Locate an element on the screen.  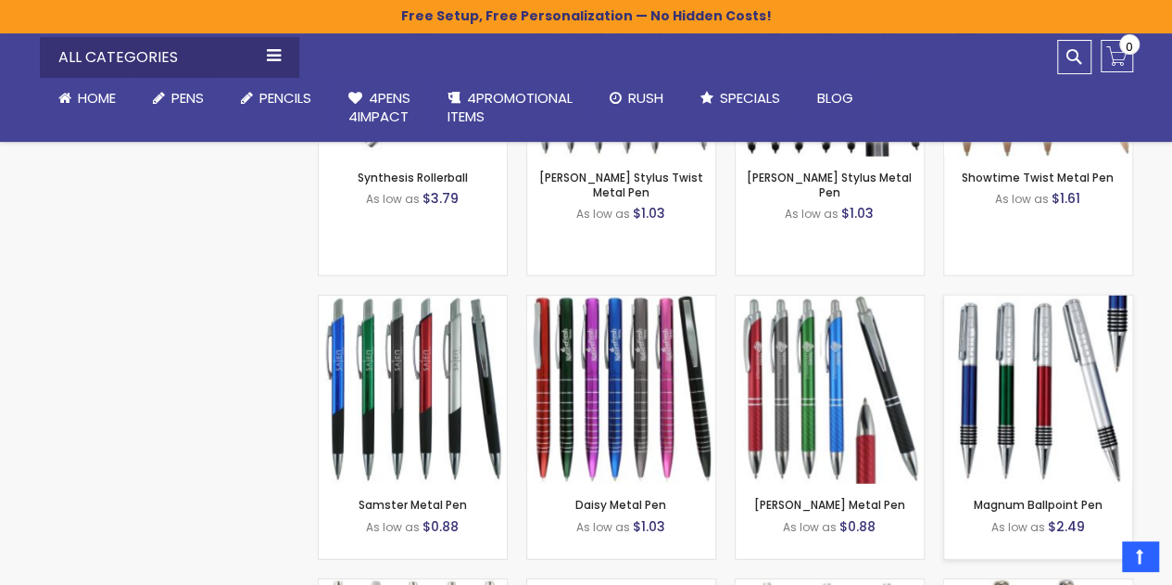
a: Pencils is located at coordinates (276, 98).